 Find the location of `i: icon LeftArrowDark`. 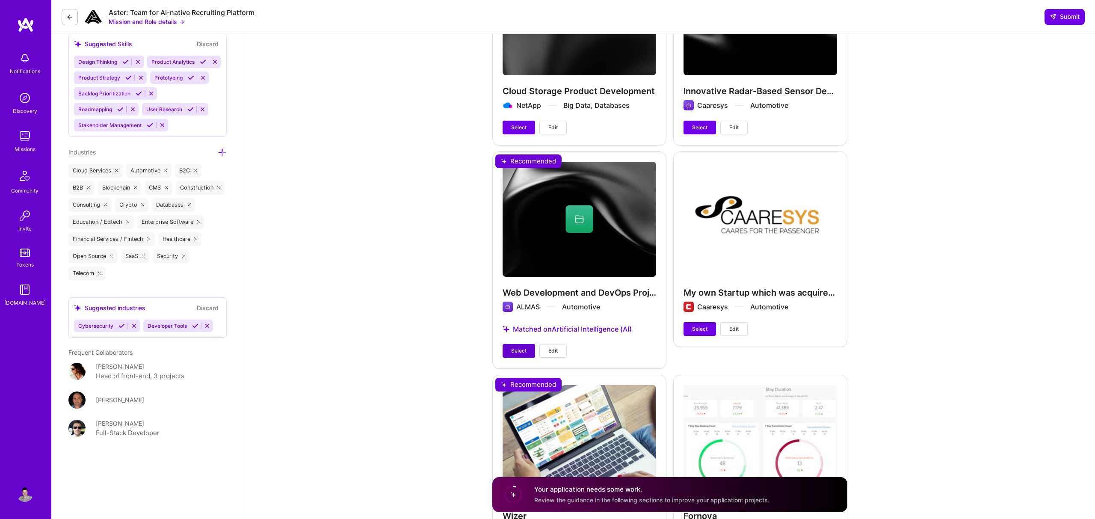

i: icon LeftArrowDark is located at coordinates (70, 17).